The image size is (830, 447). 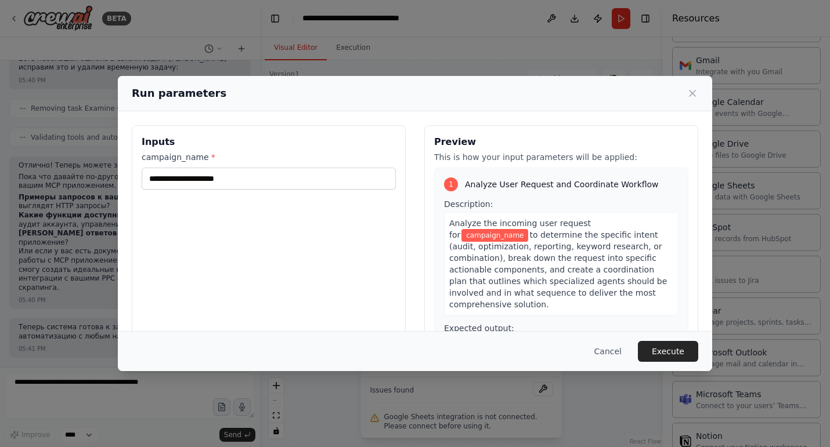 I want to click on h3: Inputs, so click(x=269, y=142).